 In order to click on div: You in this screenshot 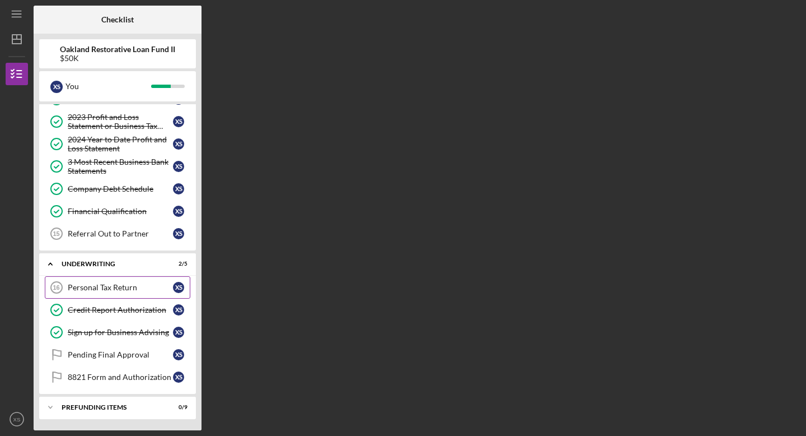, I will do `click(108, 86)`.